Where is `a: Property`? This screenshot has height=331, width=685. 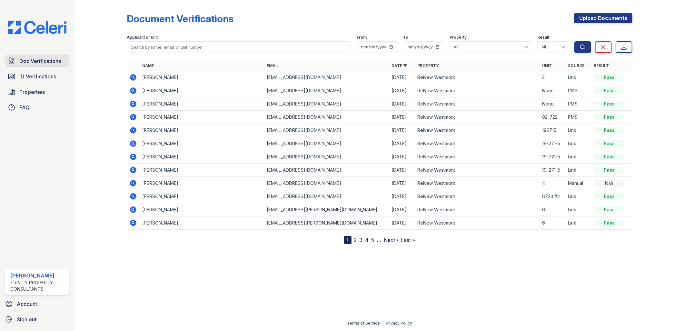 a: Property is located at coordinates (428, 65).